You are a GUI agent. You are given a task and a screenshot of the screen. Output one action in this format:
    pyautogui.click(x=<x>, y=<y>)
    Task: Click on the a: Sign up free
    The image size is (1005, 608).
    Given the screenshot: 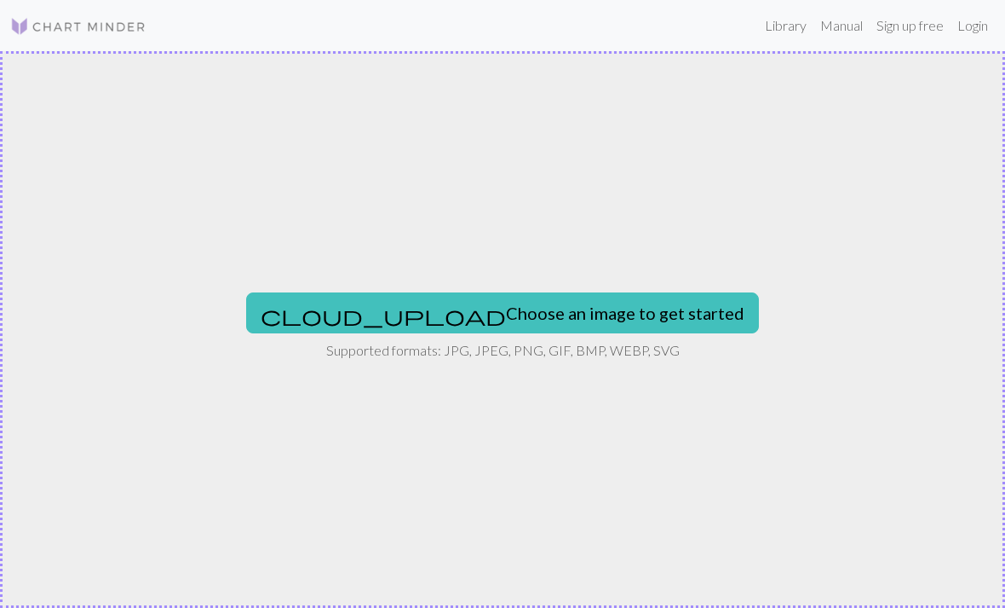 What is the action you would take?
    pyautogui.click(x=910, y=26)
    